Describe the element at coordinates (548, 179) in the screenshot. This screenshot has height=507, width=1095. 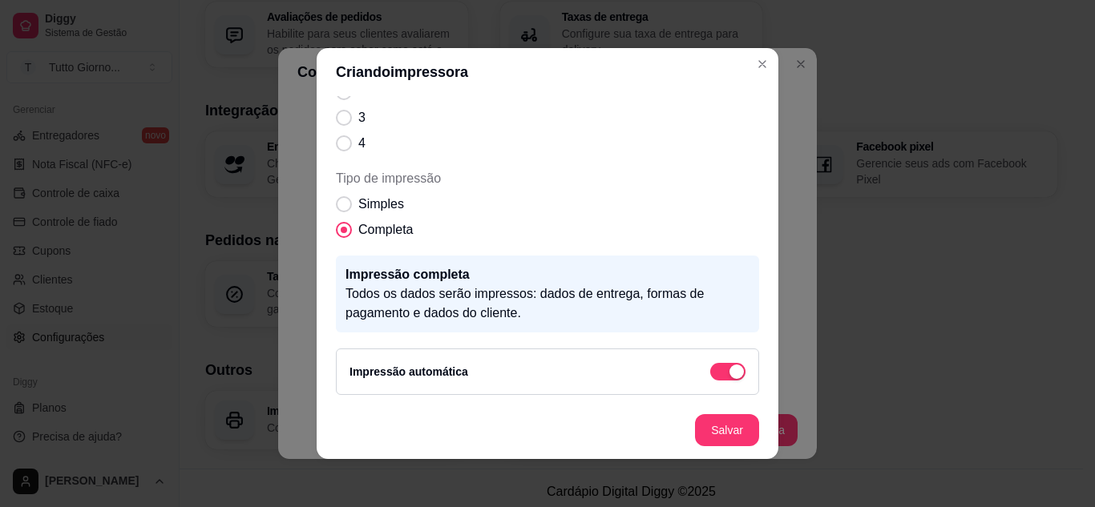
I see `span: Tipo de impressão` at that location.